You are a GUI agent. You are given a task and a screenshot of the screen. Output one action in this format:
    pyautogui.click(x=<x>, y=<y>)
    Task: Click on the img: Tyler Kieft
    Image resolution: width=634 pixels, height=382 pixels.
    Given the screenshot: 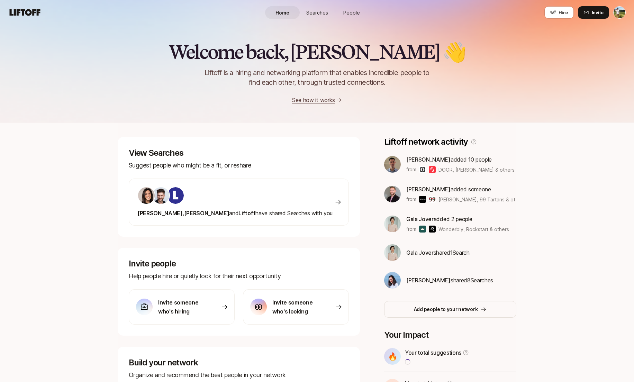 What is the action you would take?
    pyautogui.click(x=619, y=12)
    